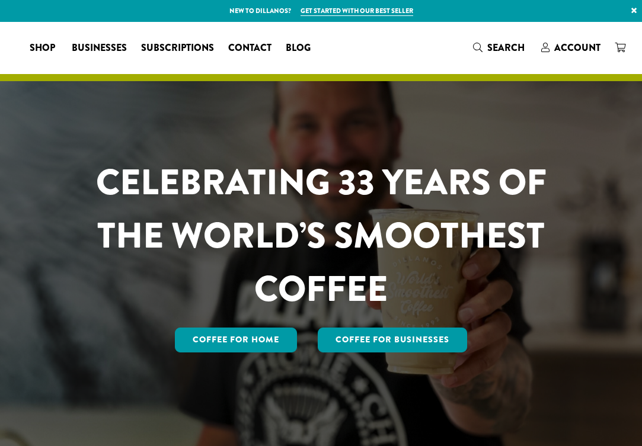  What do you see at coordinates (99, 48) in the screenshot?
I see `span: Businesses` at bounding box center [99, 48].